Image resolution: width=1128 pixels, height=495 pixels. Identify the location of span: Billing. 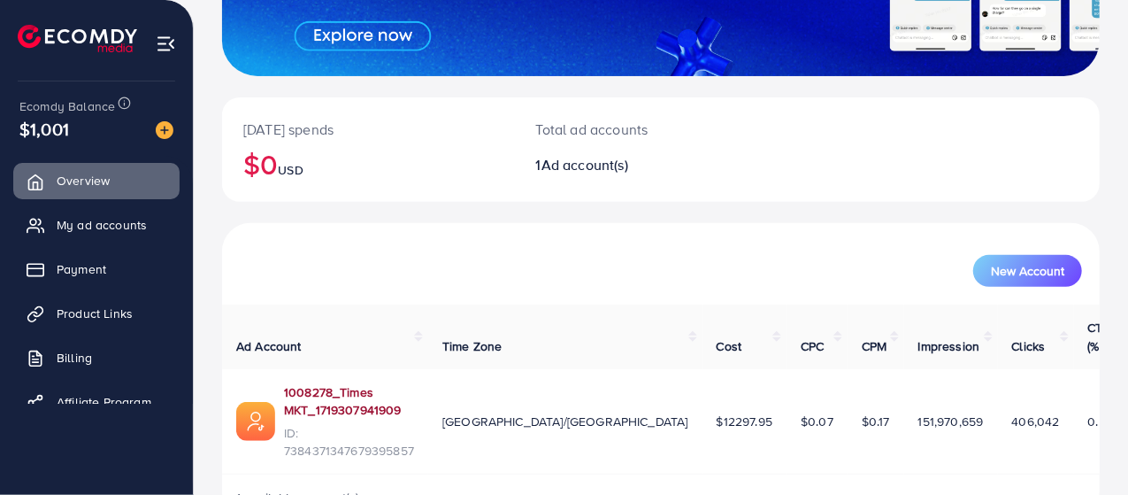
(74, 357).